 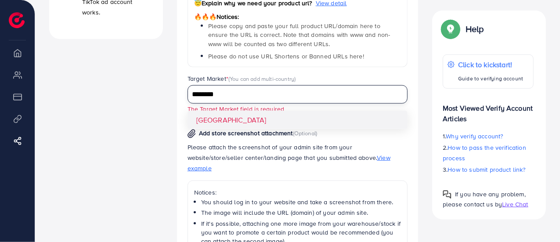 What do you see at coordinates (298, 158) in the screenshot?
I see `p: Please attach the screenshot of your admin site from your website/store/seller center/landing pag...` at bounding box center [298, 158].